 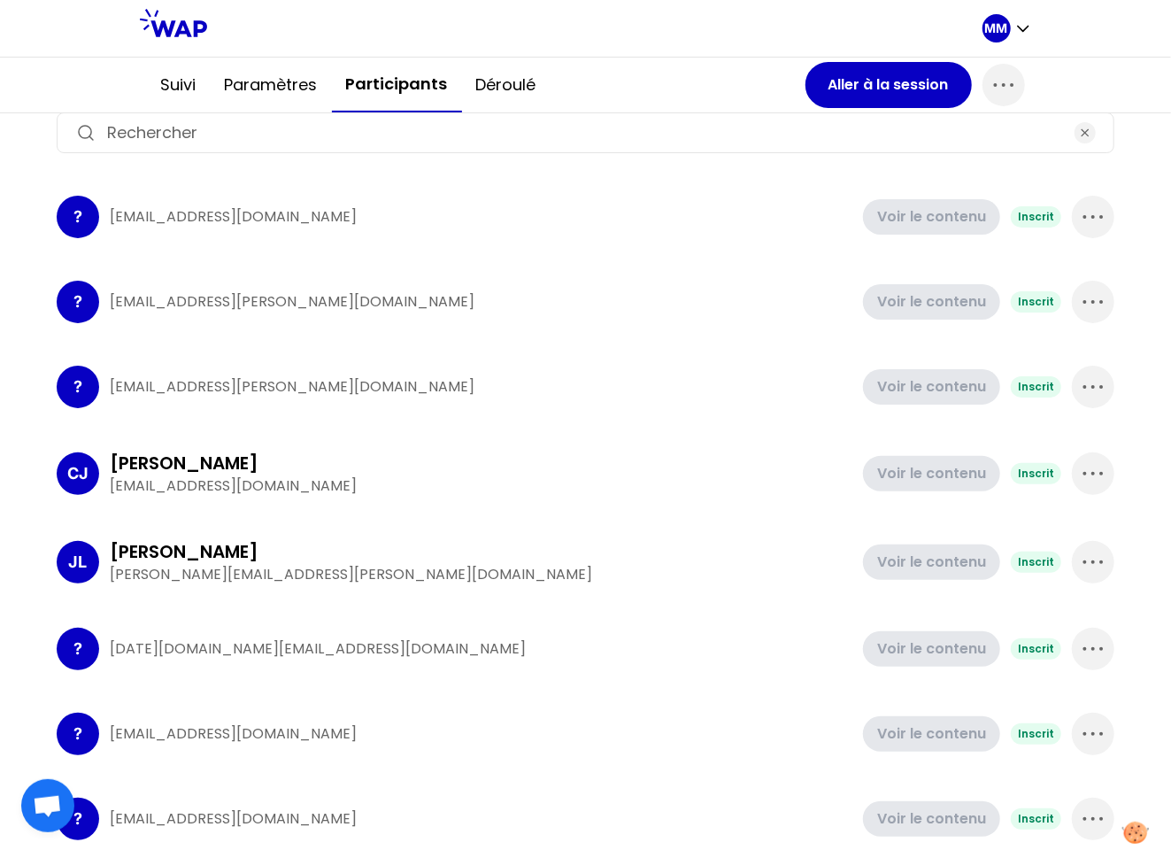 I want to click on button: Paramètres, so click(x=271, y=85).